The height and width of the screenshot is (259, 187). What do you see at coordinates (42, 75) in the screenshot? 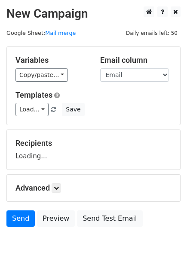
I see `a: Copy/paste...` at bounding box center [42, 75].